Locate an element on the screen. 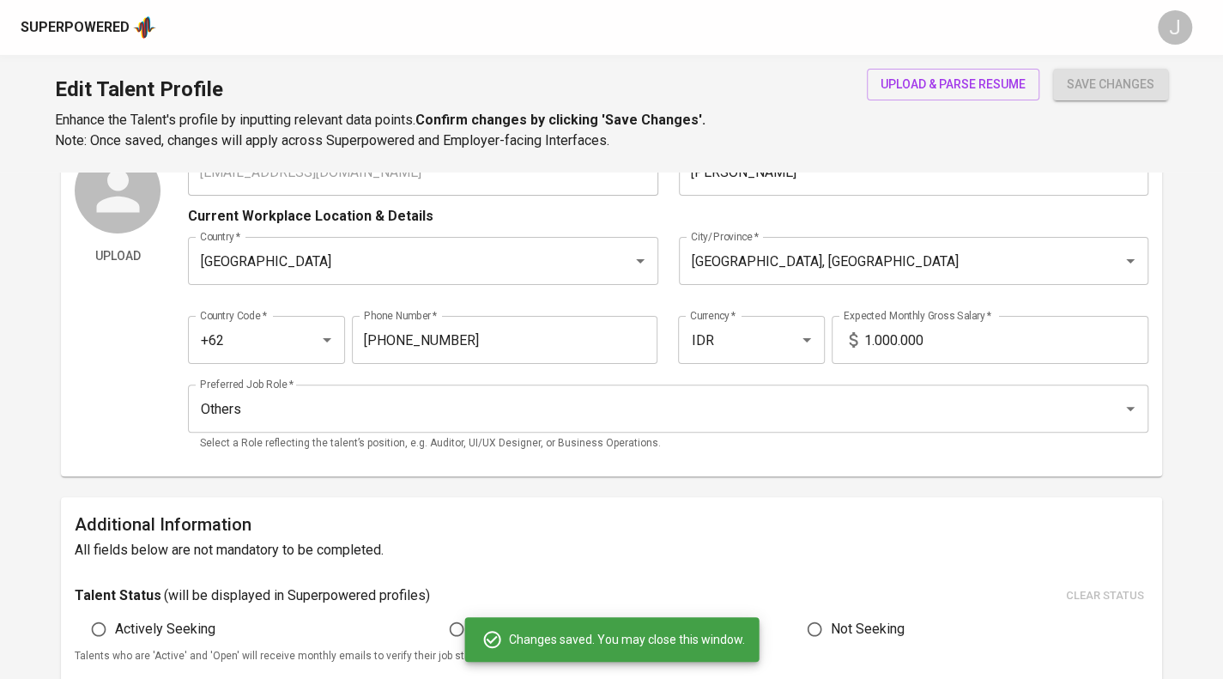 The width and height of the screenshot is (1223, 679). p: ( will be displayed in Superpowered profiles ) is located at coordinates (297, 596).